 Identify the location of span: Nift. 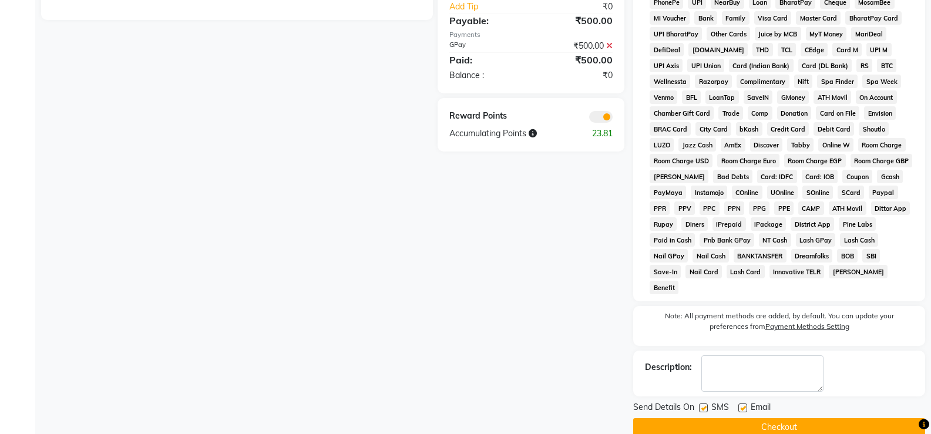
(803, 81).